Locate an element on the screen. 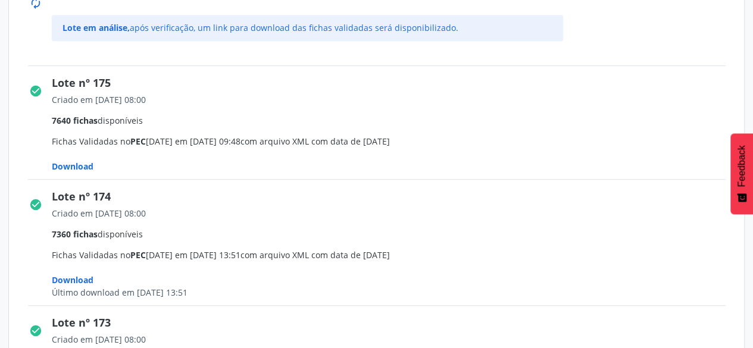 Image resolution: width=753 pixels, height=348 pixels. span: 7360 fichas is located at coordinates (74, 234).